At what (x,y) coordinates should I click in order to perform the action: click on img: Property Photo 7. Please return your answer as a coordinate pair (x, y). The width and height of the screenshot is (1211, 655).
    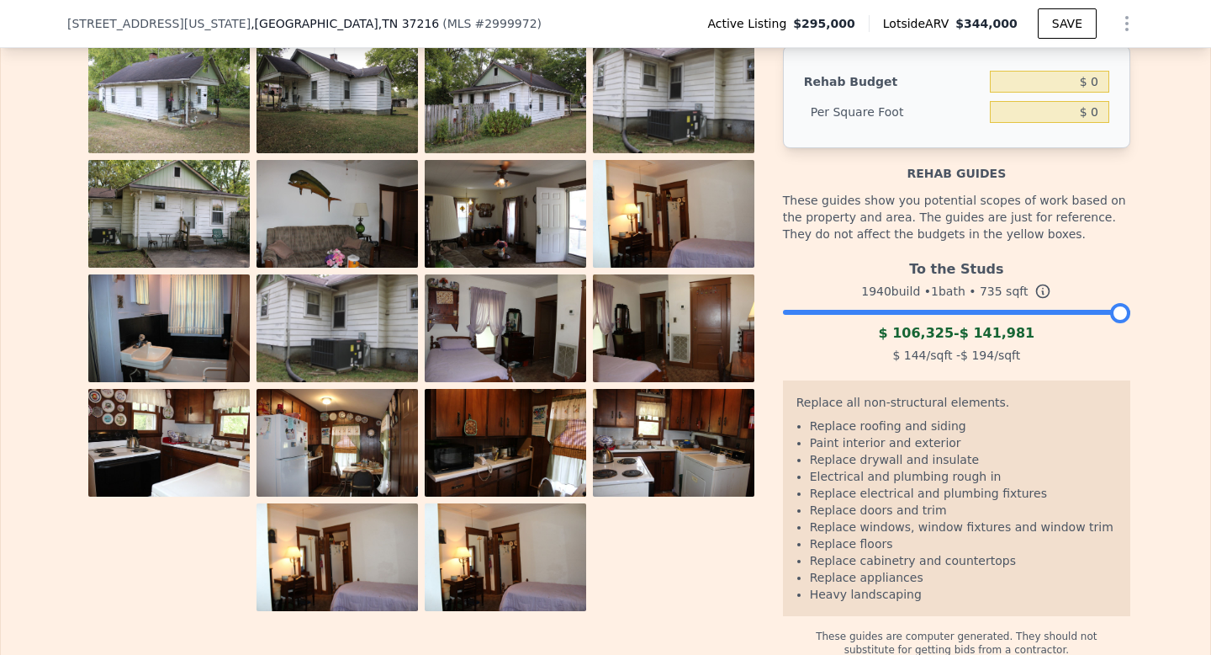
    Looking at the image, I should click on (506, 214).